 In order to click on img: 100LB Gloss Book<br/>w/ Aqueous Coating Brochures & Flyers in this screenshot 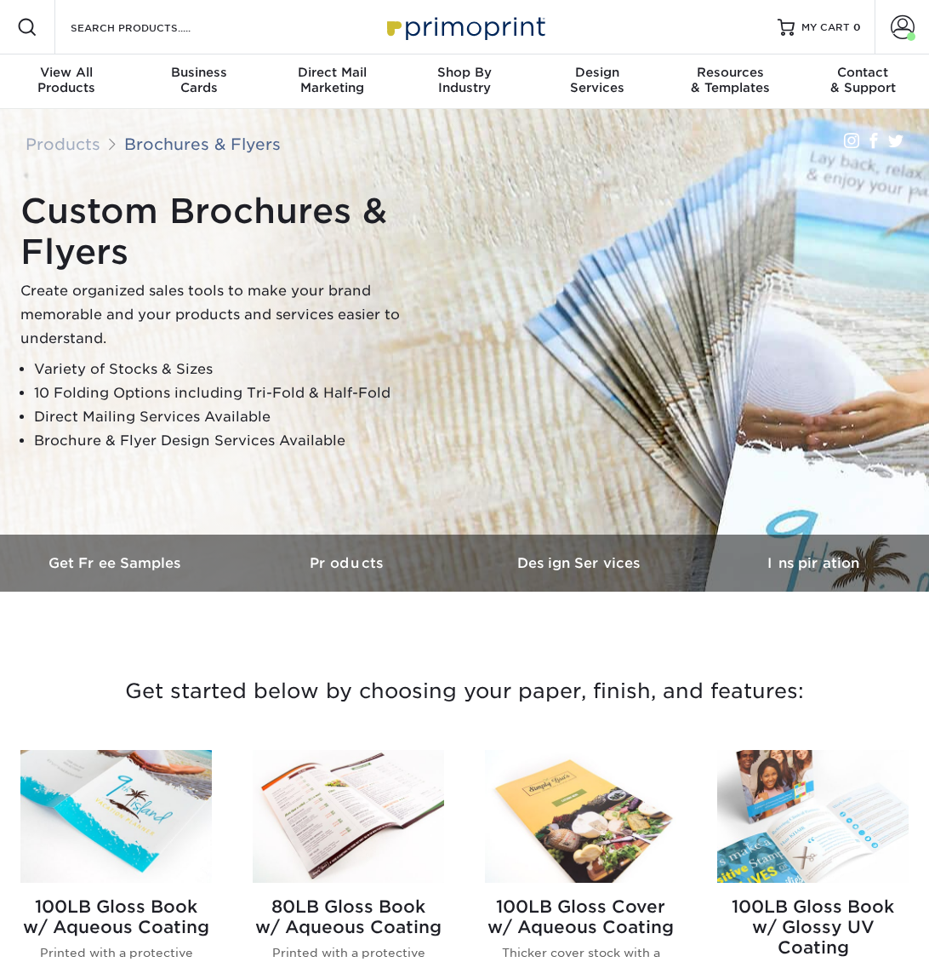, I will do `click(116, 816)`.